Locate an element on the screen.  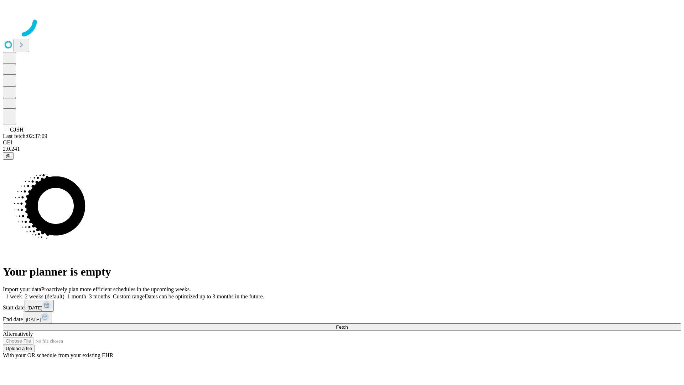
h1: Your planner is empty is located at coordinates (342, 271).